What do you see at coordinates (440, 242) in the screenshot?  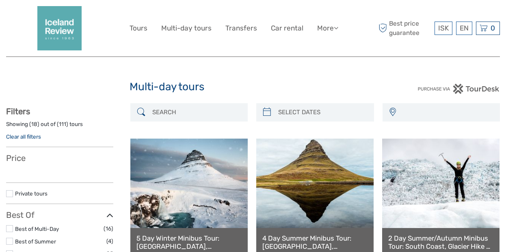 I see `a: 2 Day Summer/Autumn Minibus Tour: South Coast, Glacier Hike & Jokulsarlon` at bounding box center [440, 242].